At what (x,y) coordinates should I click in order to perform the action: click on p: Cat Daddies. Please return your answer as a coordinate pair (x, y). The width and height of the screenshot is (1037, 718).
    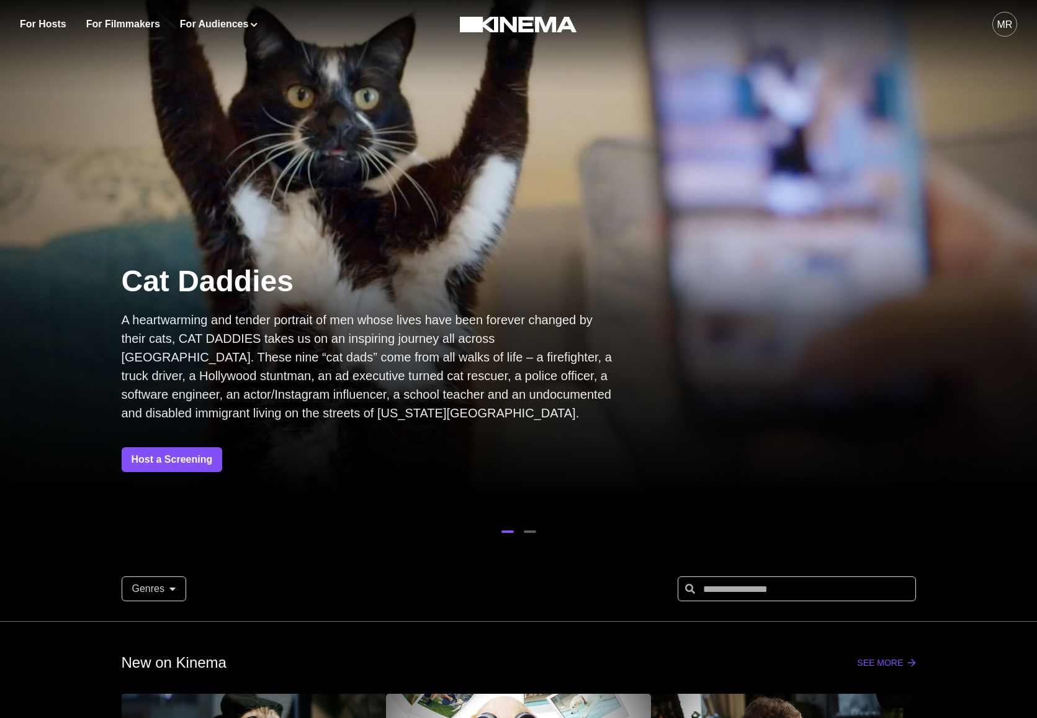
    Looking at the image, I should click on (370, 281).